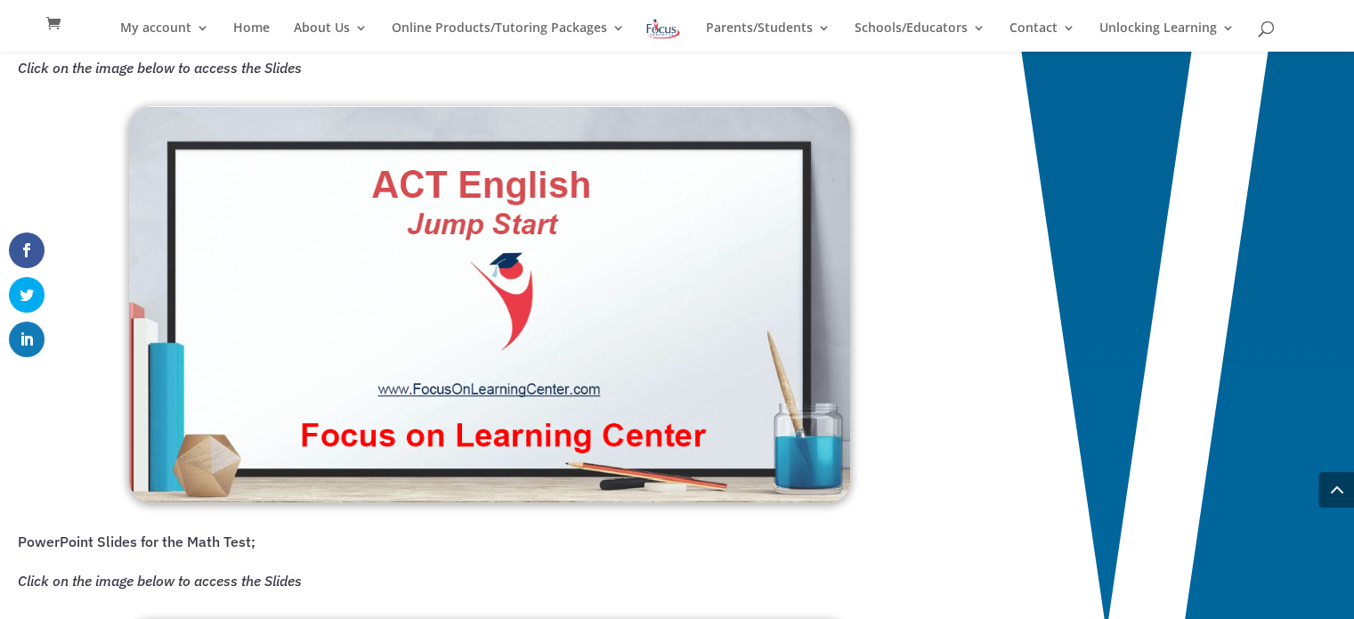 The height and width of the screenshot is (619, 1354). What do you see at coordinates (494, 548) in the screenshot?
I see `p: PowerPoint Slides for the Math Test;` at bounding box center [494, 548].